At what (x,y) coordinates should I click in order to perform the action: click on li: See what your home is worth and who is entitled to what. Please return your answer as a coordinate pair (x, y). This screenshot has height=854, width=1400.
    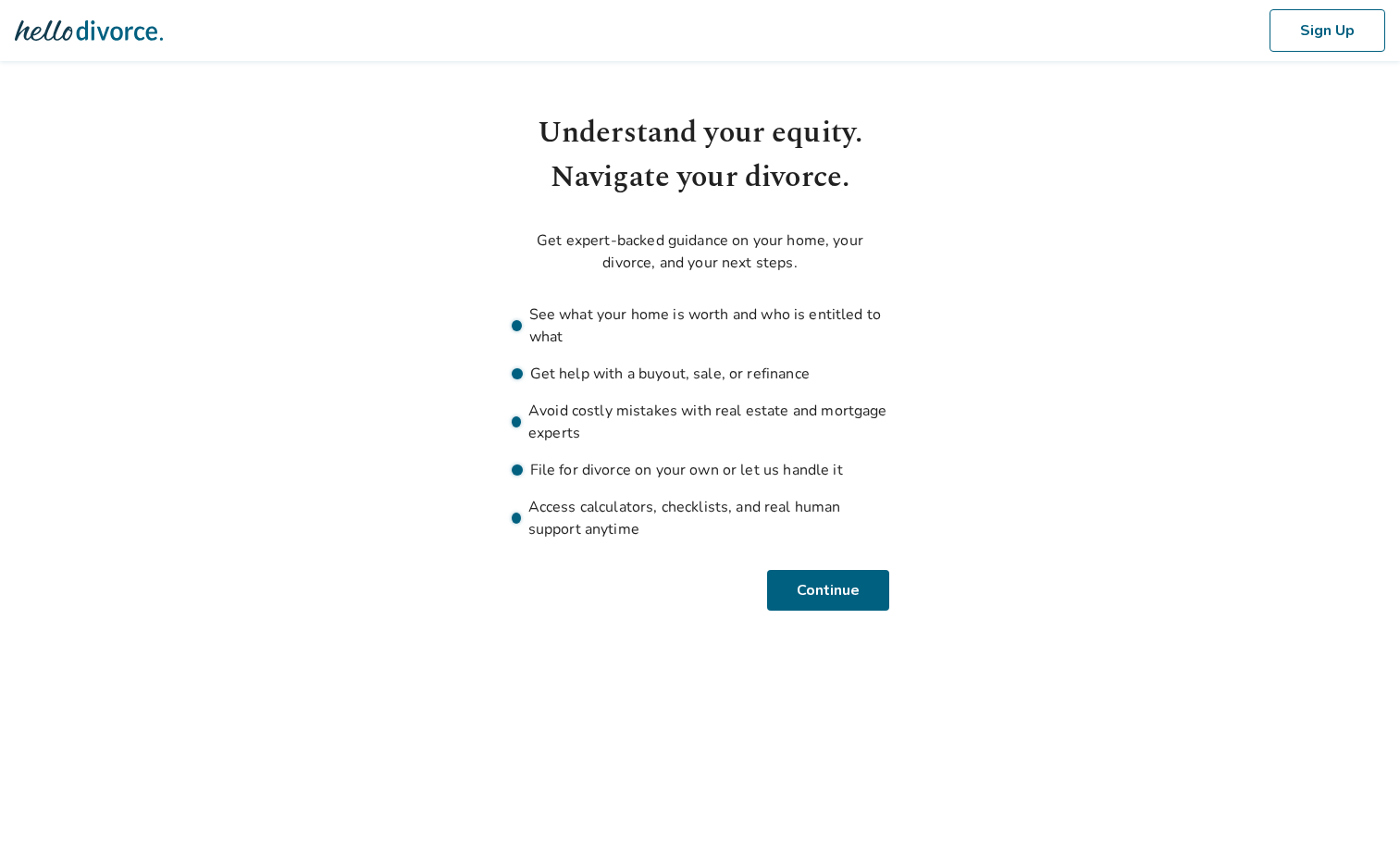
    Looking at the image, I should click on (700, 326).